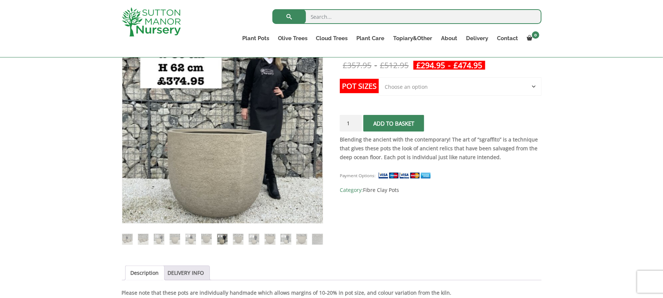 The height and width of the screenshot is (298, 663). I want to click on img: The Egg Pot Fibre Clay Champagne Plant Pots - Image 5, so click(191, 239).